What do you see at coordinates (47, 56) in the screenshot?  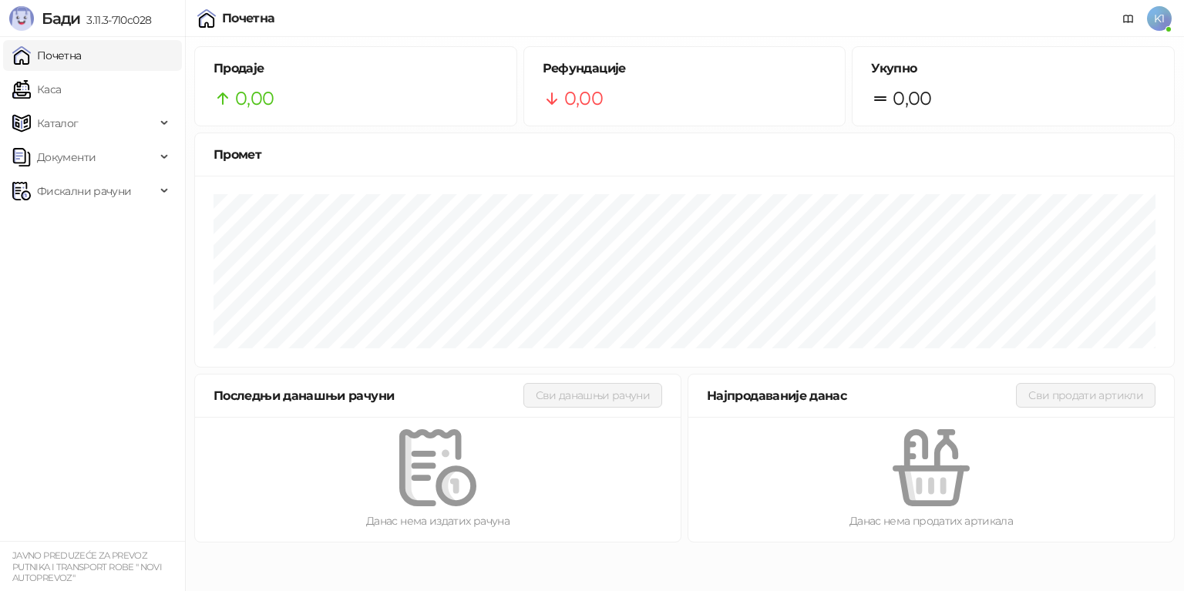 I see `a: Почетна` at bounding box center [47, 56].